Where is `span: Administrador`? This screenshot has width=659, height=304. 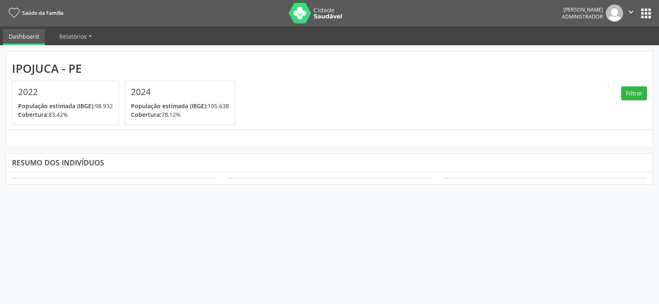
span: Administrador is located at coordinates (582, 16).